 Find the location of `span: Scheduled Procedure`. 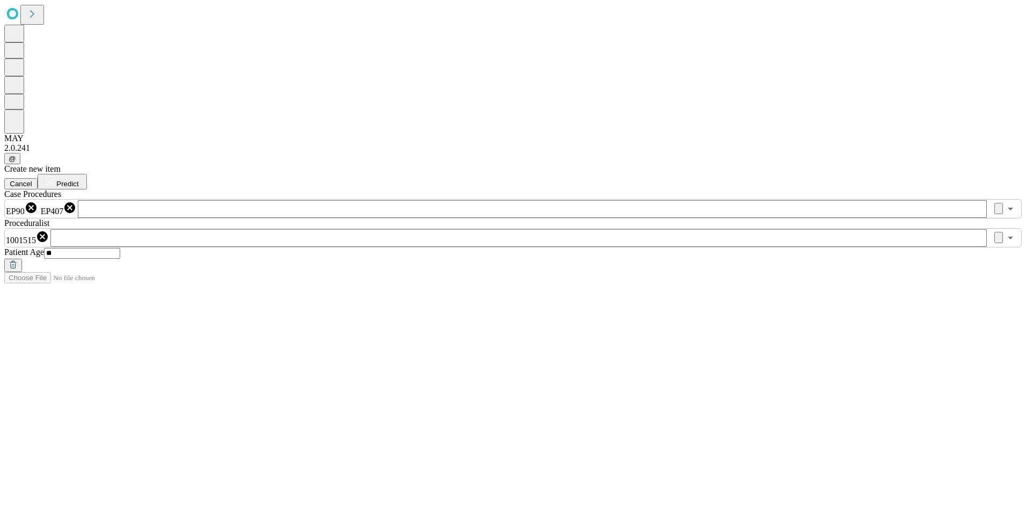

span: Scheduled Procedure is located at coordinates (33, 194).